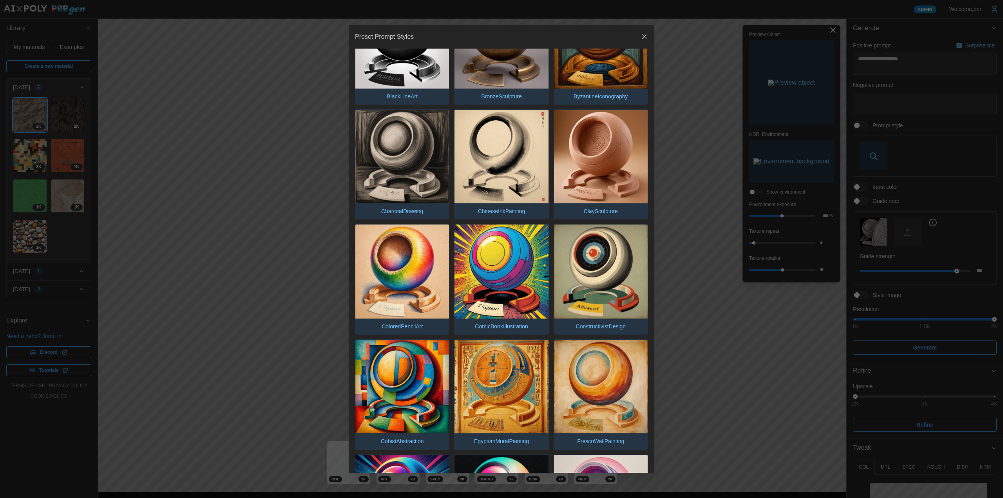  Describe the element at coordinates (501, 394) in the screenshot. I see `button: EgyptianMuralPainting.jpgEgyptianMuralPainting` at that location.